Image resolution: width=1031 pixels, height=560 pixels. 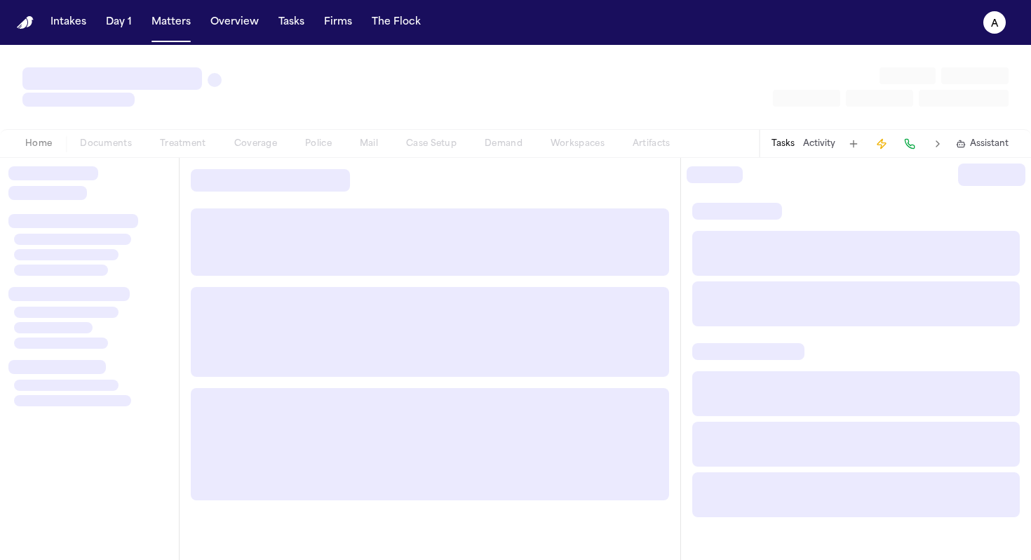 What do you see at coordinates (68, 22) in the screenshot?
I see `a: Intakes` at bounding box center [68, 22].